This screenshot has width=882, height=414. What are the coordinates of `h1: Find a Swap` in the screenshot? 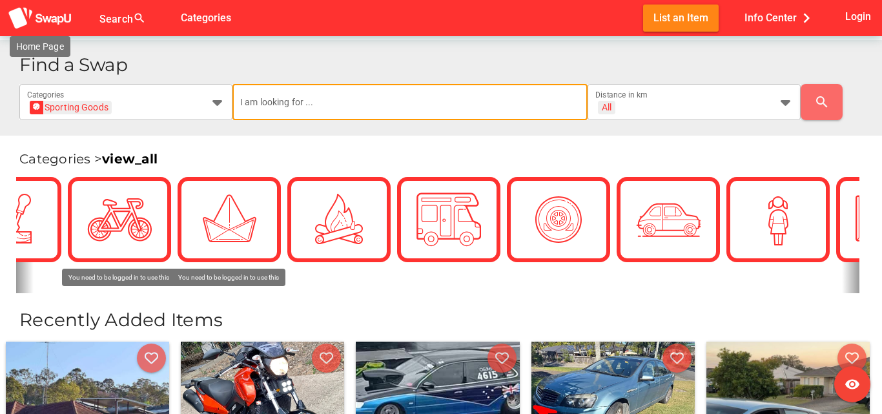 It's located at (446, 65).